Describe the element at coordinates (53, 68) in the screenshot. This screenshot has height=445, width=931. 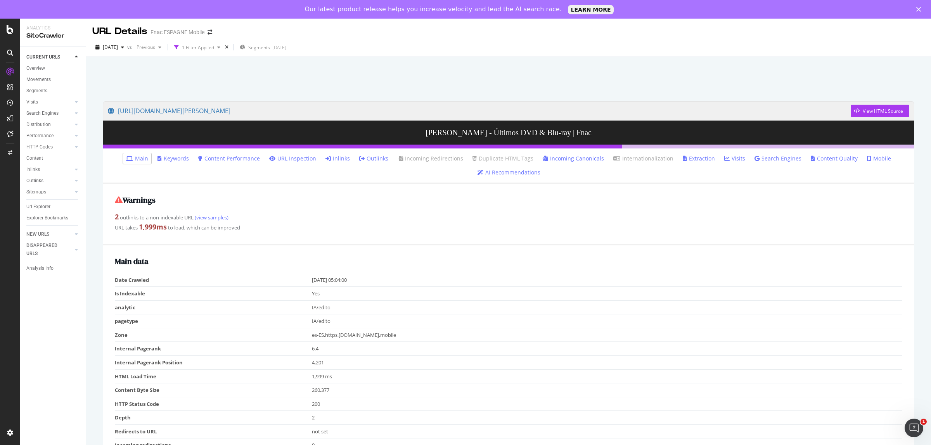
I see `a: Overview` at that location.